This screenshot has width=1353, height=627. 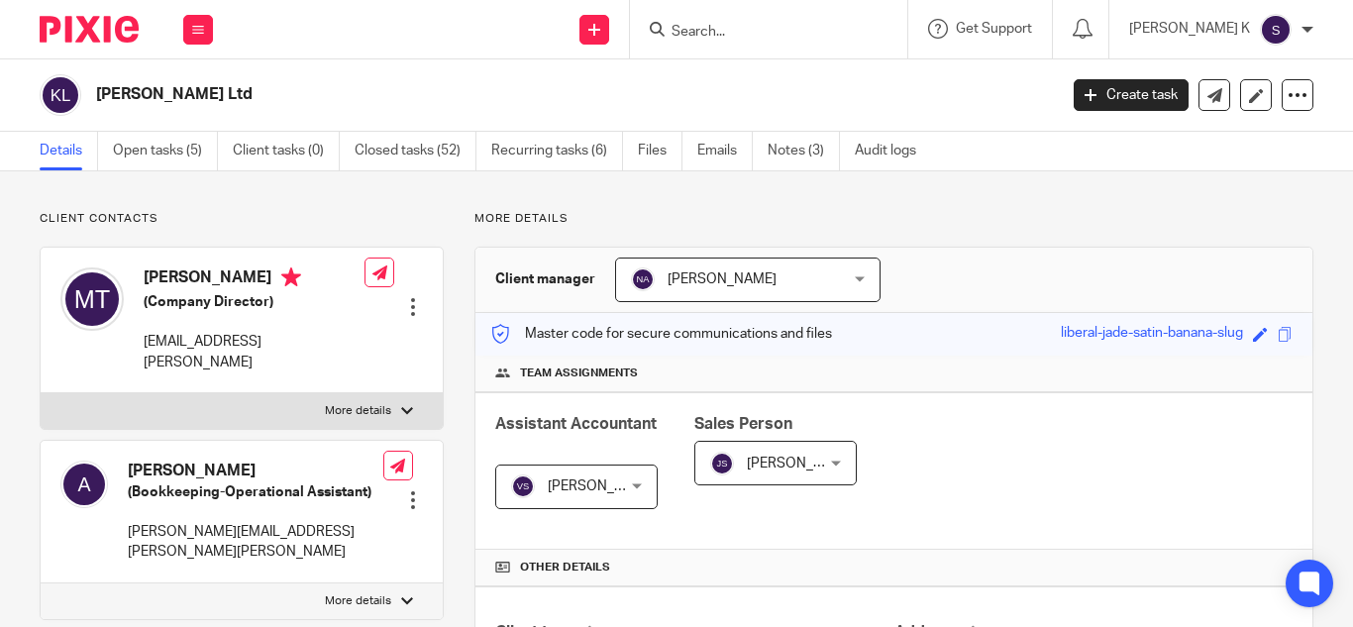 I want to click on a: Details, so click(x=68, y=151).